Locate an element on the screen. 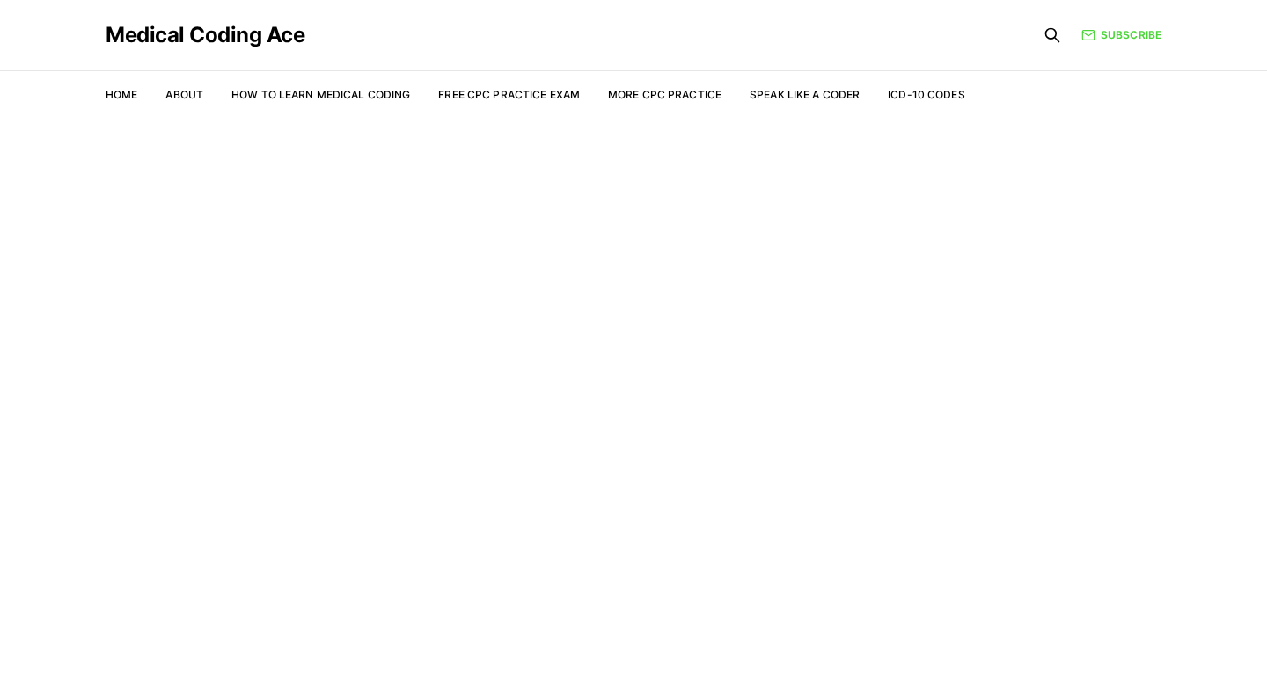 The image size is (1267, 684). a: ICD-10 Codes is located at coordinates (925, 94).